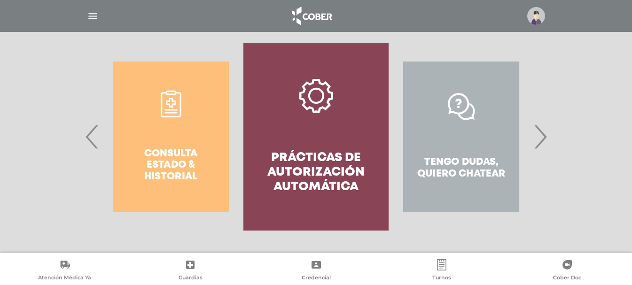 The image size is (632, 285). I want to click on a: Cober Doc, so click(567, 271).